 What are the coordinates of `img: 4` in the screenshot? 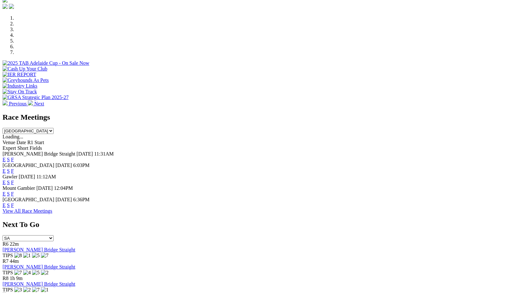 It's located at (27, 273).